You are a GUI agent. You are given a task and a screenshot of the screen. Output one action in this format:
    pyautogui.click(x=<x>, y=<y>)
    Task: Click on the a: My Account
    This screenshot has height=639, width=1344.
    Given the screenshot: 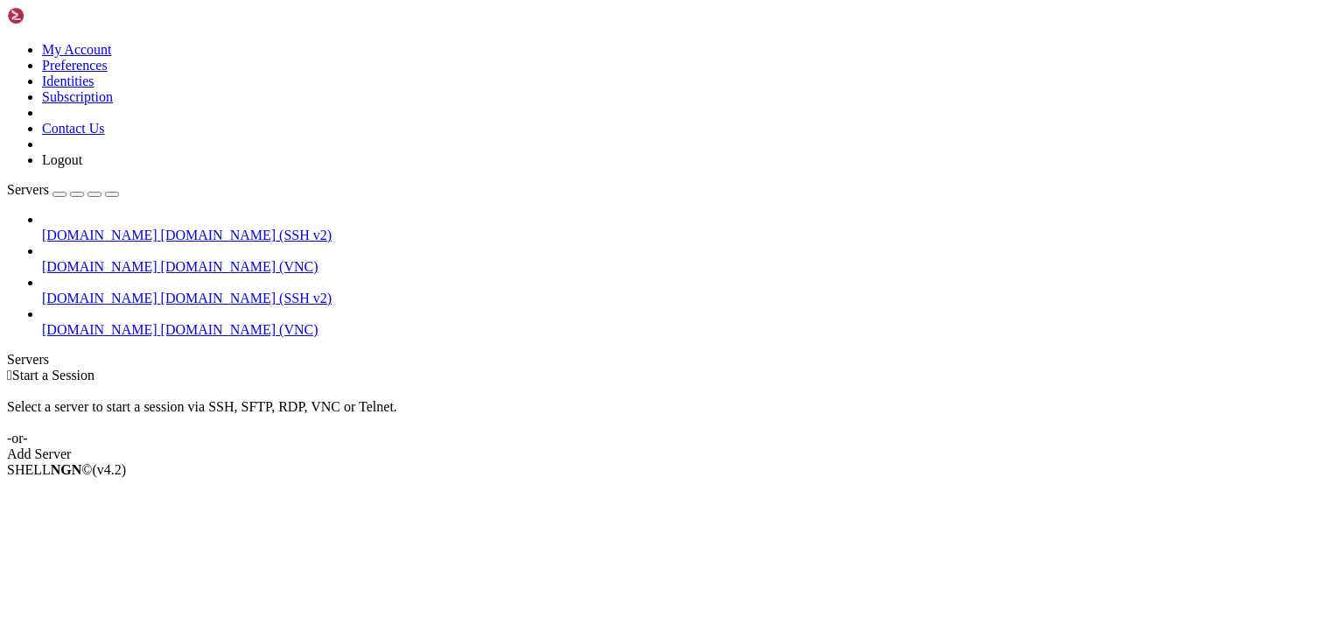 What is the action you would take?
    pyautogui.click(x=77, y=49)
    